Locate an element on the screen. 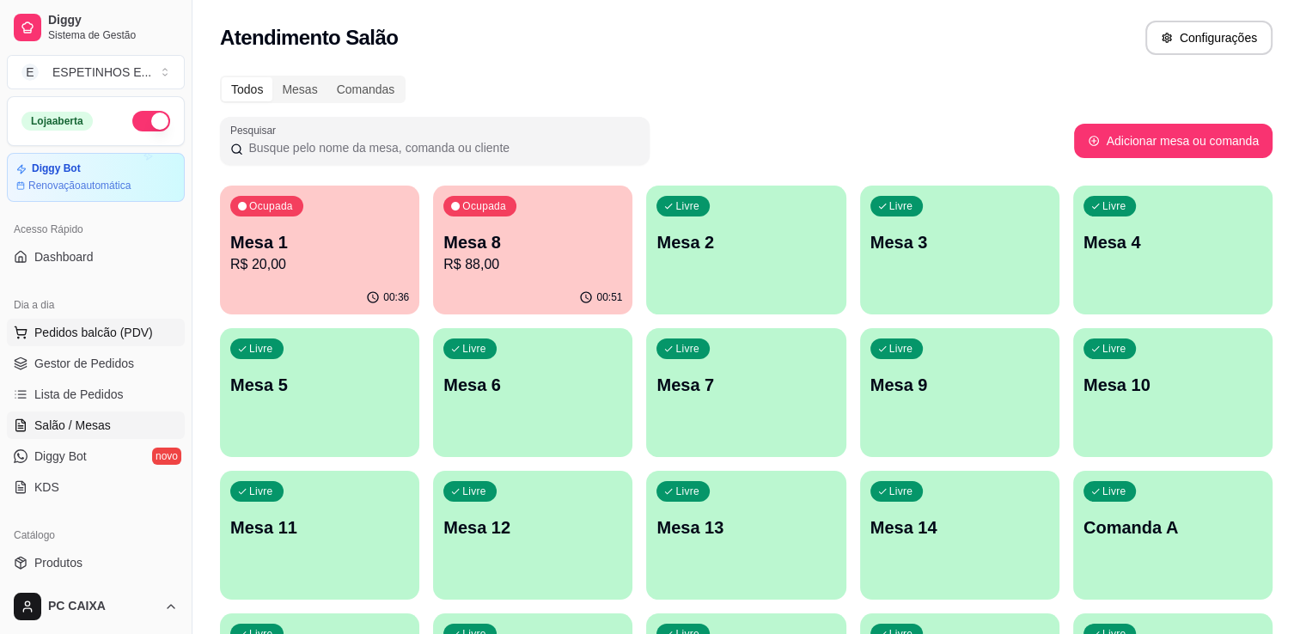 The height and width of the screenshot is (634, 1300). button: LivreMesa 6 is located at coordinates (533, 393).